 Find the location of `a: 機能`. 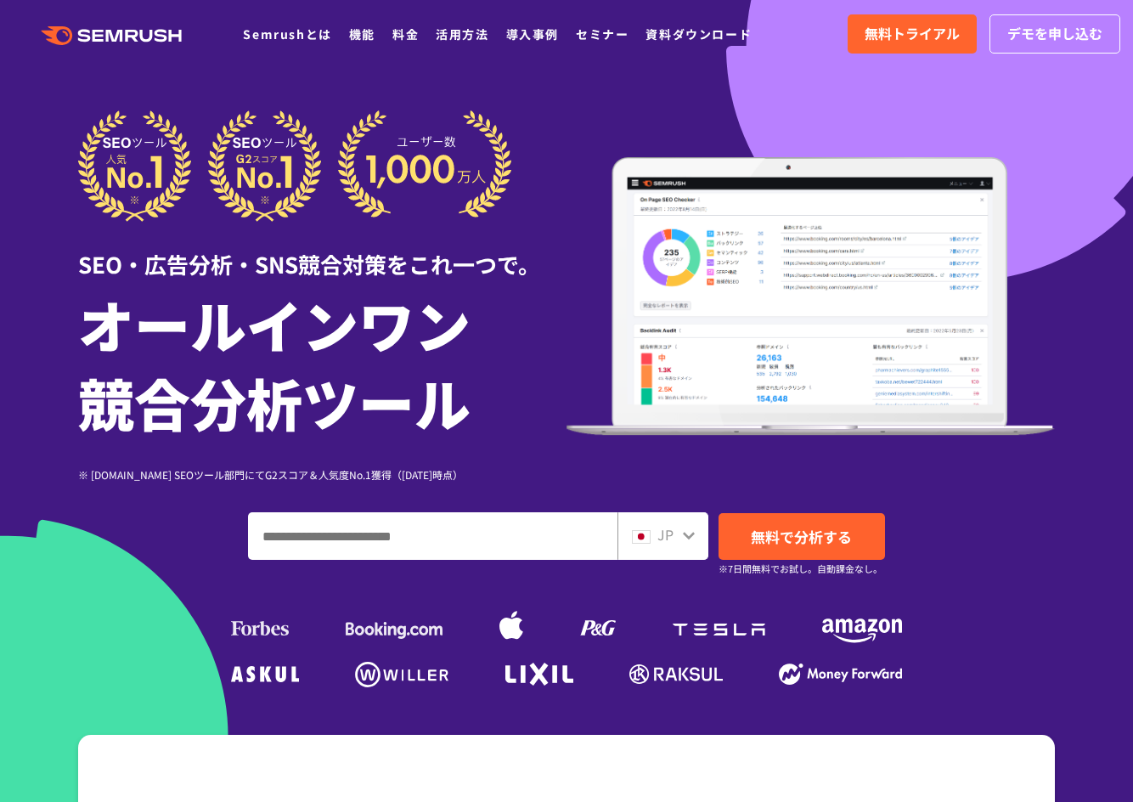

a: 機能 is located at coordinates (362, 34).